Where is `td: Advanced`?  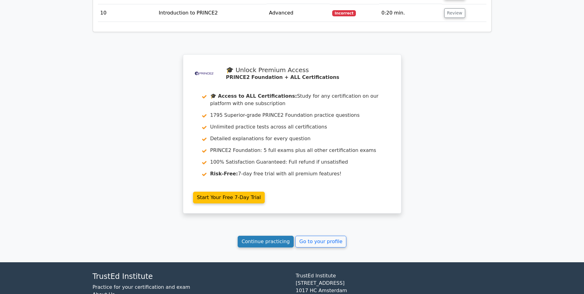 td: Advanced is located at coordinates (298, 13).